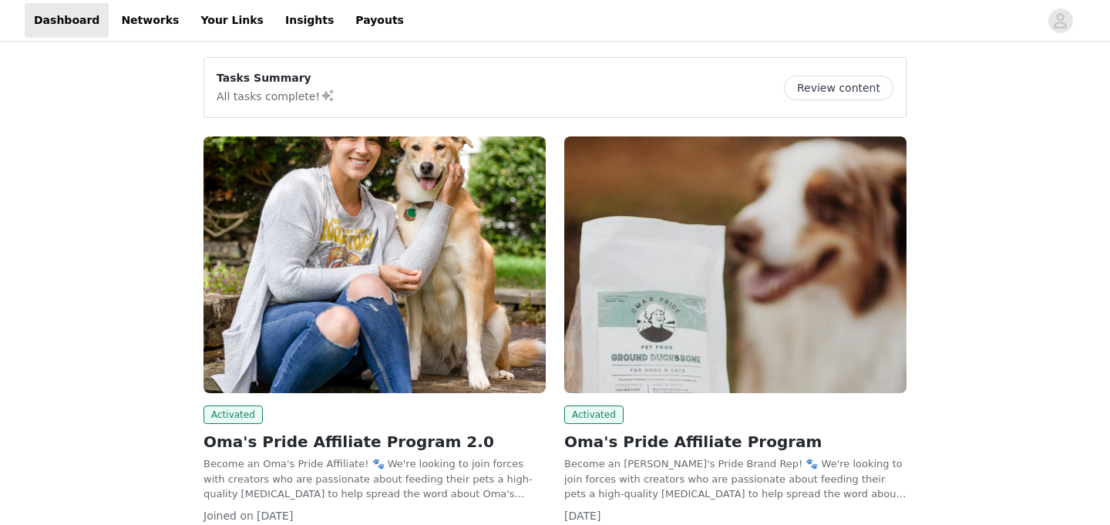  Describe the element at coordinates (150, 20) in the screenshot. I see `a: Networks` at that location.